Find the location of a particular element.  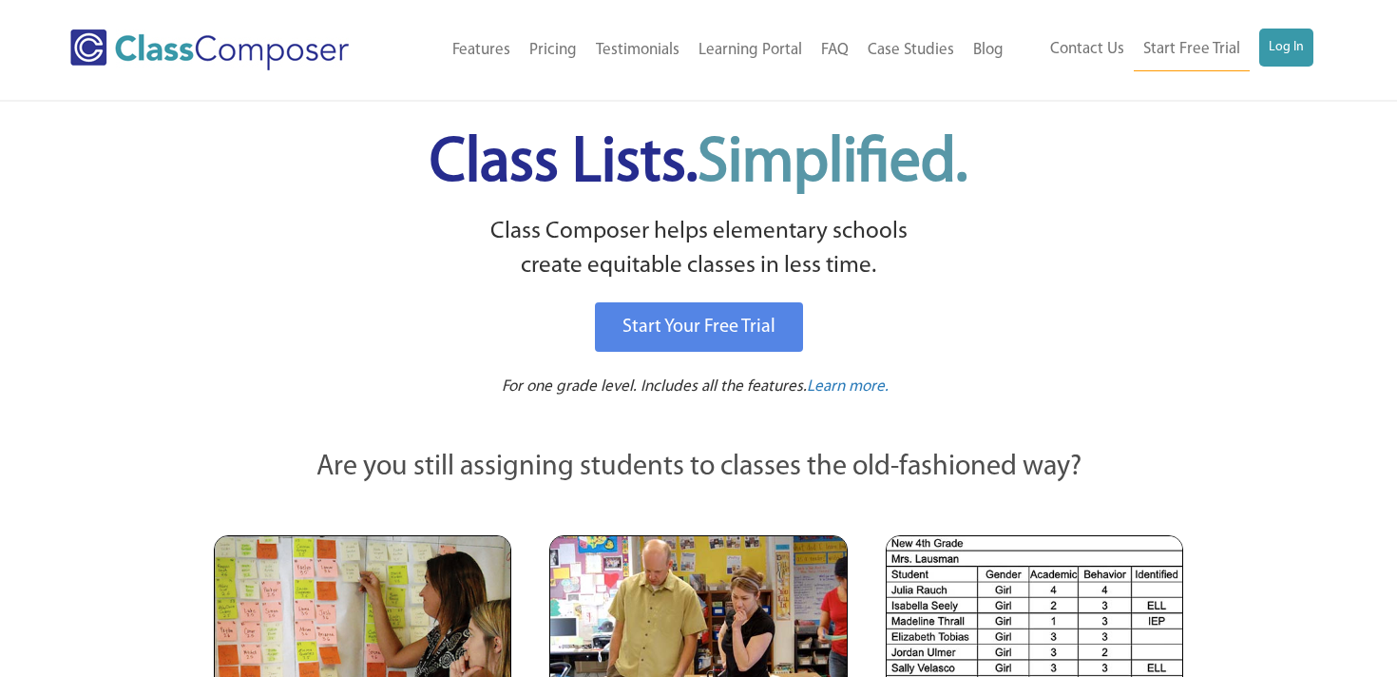

p: Class Composer helps elementary schools create equitable classes in less time. is located at coordinates (699, 249).